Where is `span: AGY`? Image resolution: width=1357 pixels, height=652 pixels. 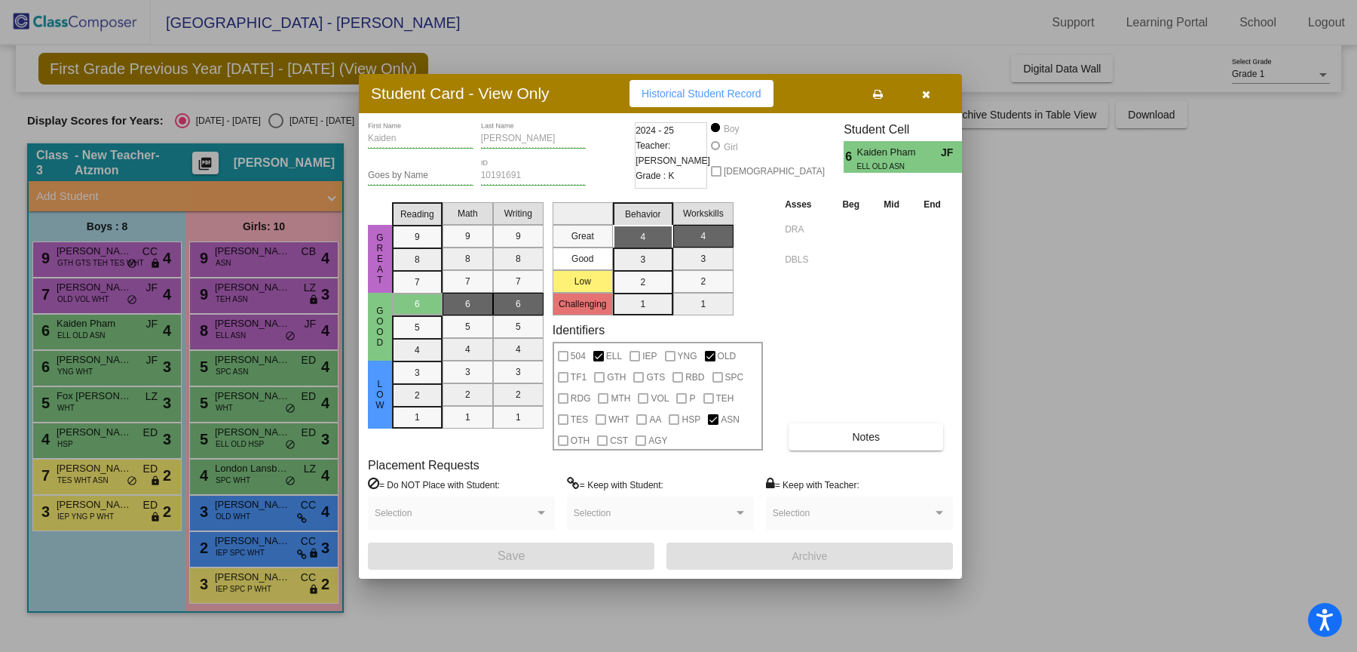 span: AGY is located at coordinates (658, 440).